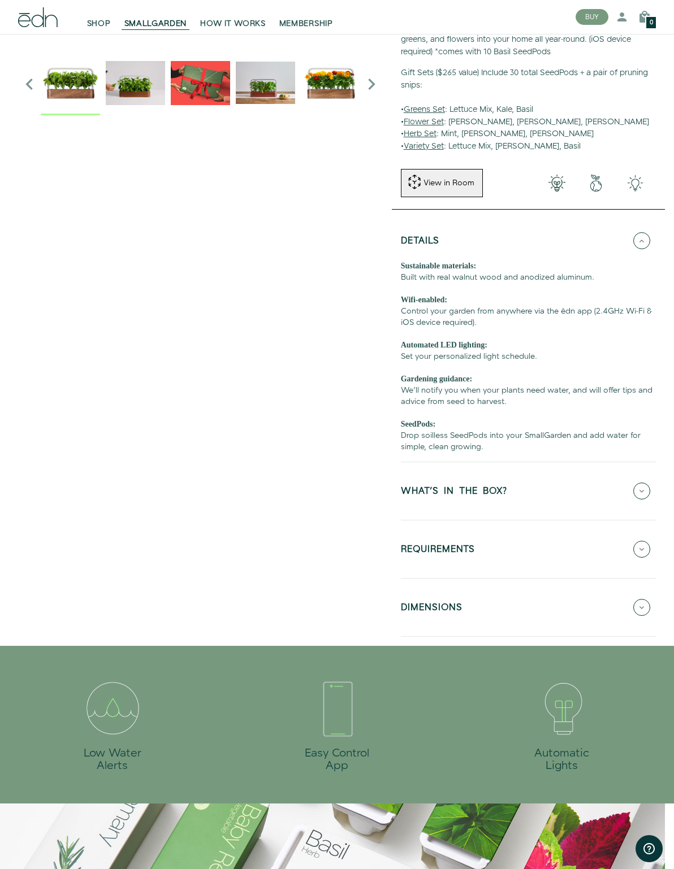  What do you see at coordinates (449, 183) in the screenshot?
I see `div: View in Room` at bounding box center [449, 183].